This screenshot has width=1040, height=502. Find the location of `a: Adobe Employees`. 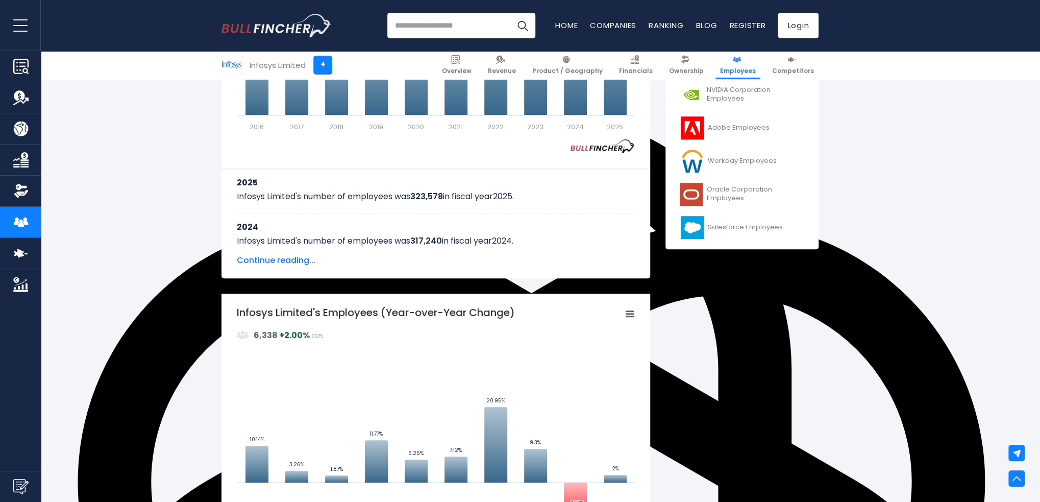

a: Adobe Employees is located at coordinates (742, 128).